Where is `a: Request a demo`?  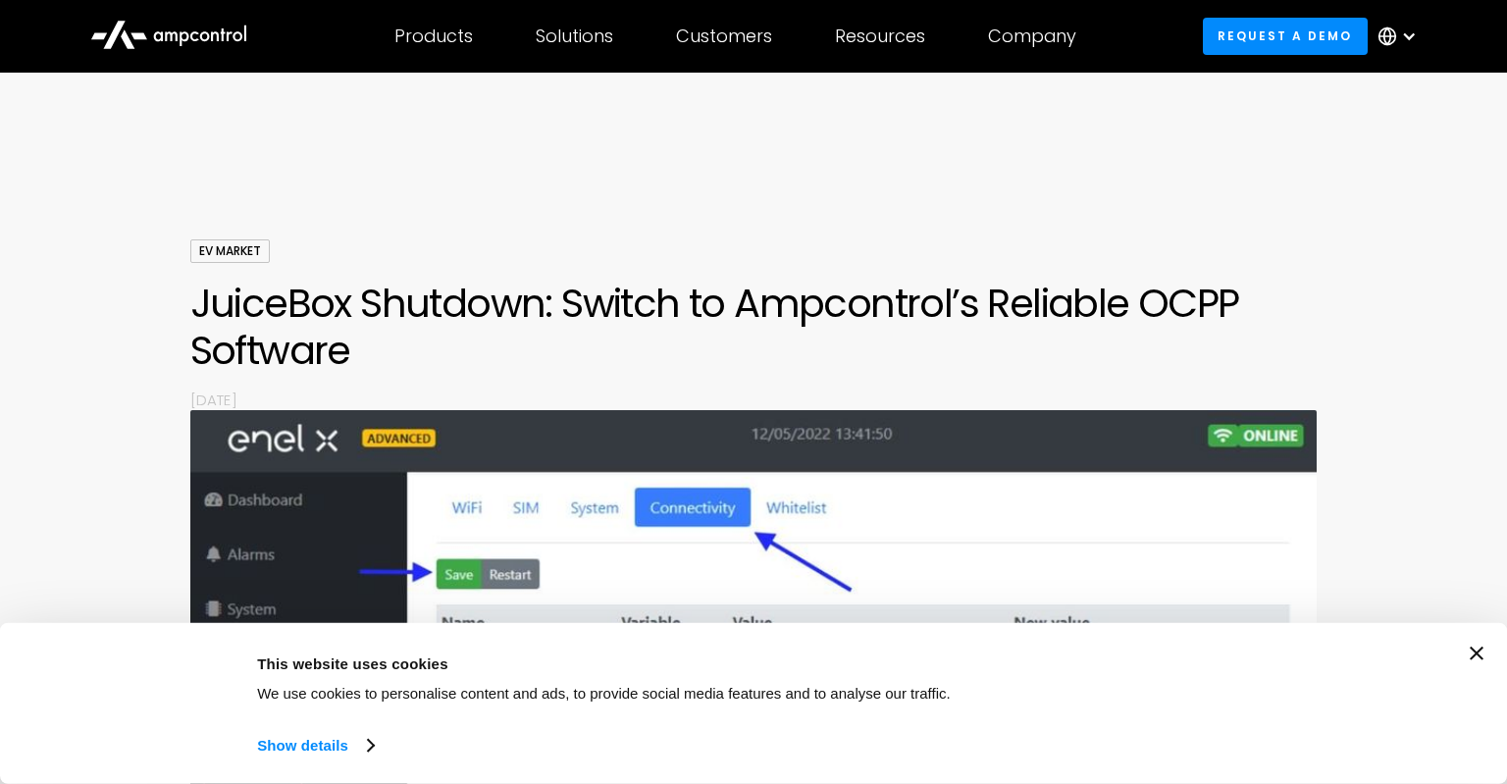
a: Request a demo is located at coordinates (1285, 35).